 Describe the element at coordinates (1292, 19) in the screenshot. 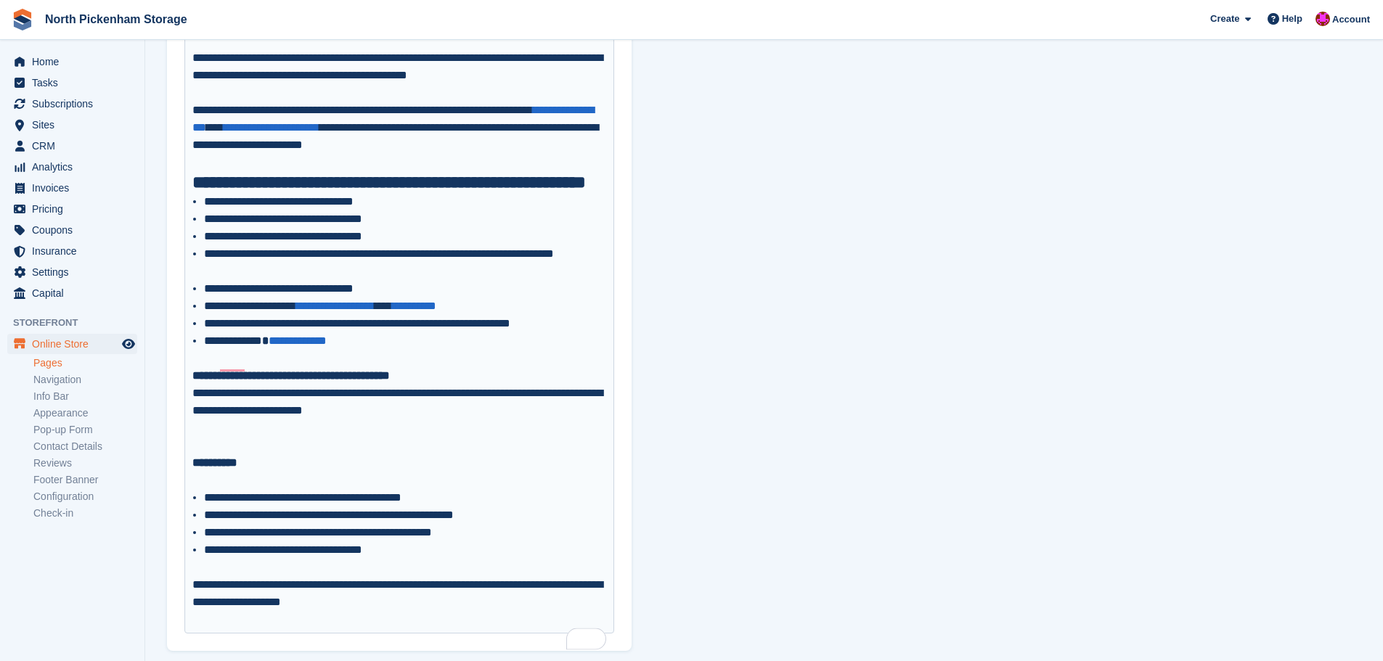

I see `span: Help` at that location.